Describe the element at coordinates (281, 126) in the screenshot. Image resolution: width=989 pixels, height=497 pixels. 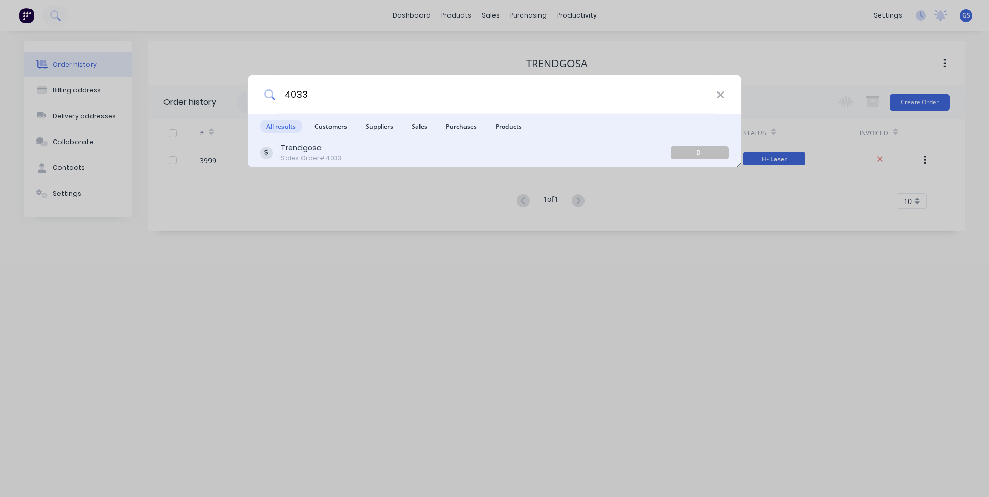
I see `span: All results` at that location.